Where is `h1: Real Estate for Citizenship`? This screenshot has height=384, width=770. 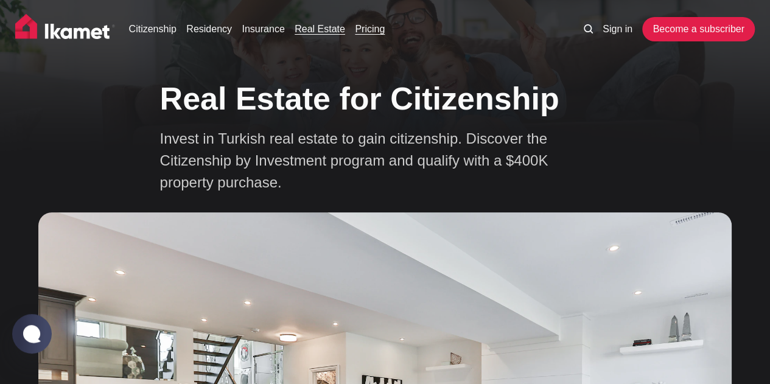
h1: Real Estate for Citizenship is located at coordinates (386, 99).